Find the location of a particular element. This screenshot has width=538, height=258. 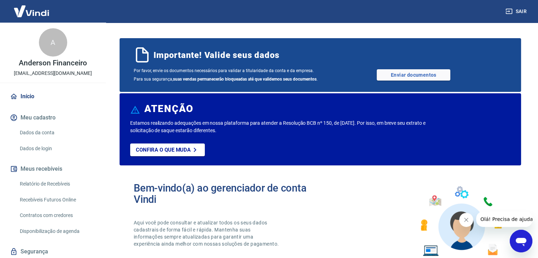

a: Enviar documentos is located at coordinates (414, 75).